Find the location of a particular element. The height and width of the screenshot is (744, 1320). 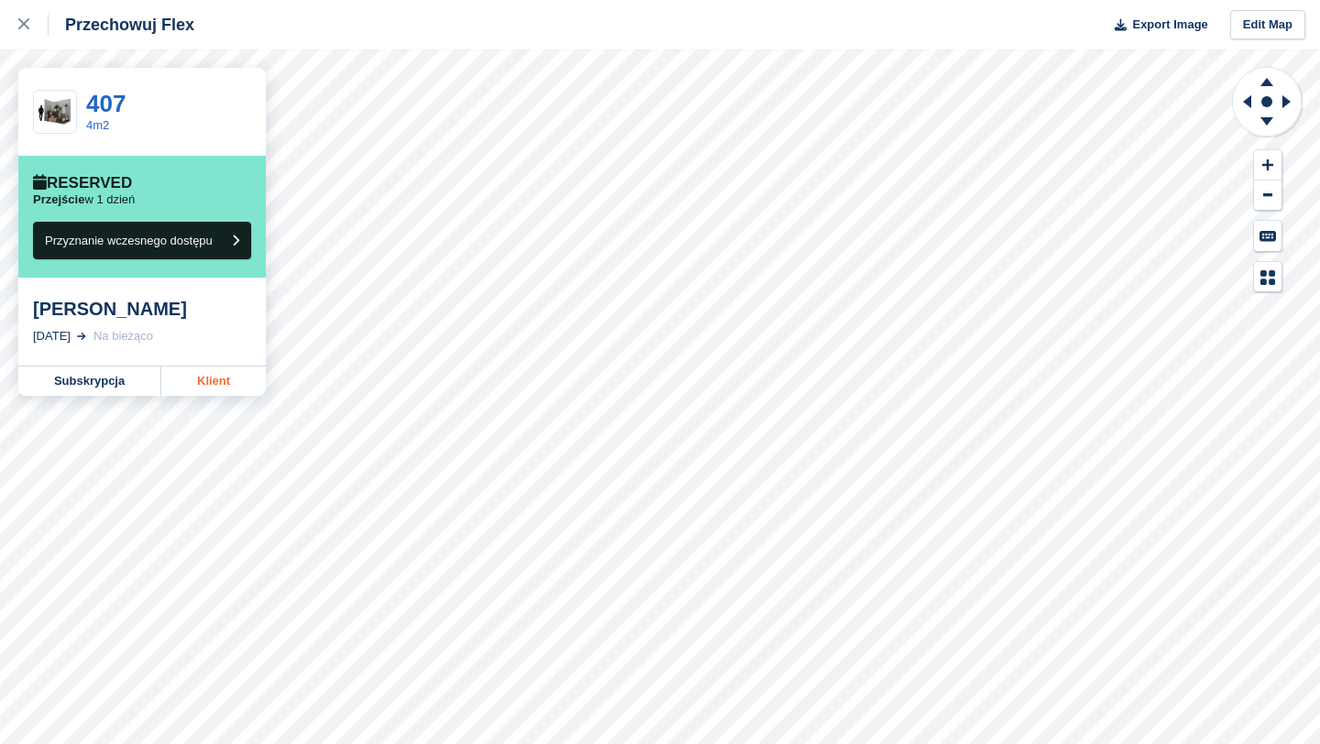

a: 407 is located at coordinates (105, 104).